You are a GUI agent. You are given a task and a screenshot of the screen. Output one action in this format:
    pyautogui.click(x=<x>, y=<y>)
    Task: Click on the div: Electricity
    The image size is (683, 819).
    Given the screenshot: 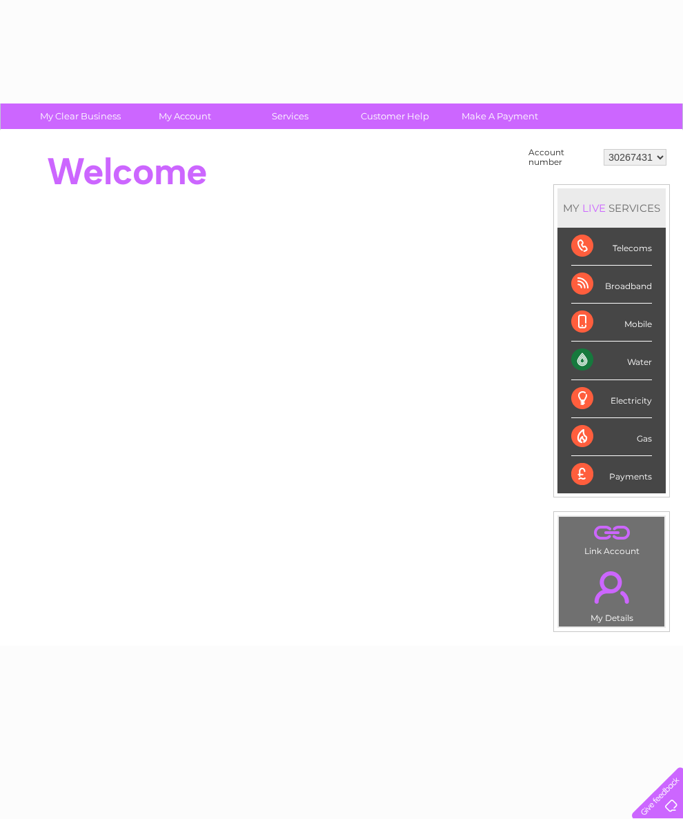 What is the action you would take?
    pyautogui.click(x=611, y=399)
    